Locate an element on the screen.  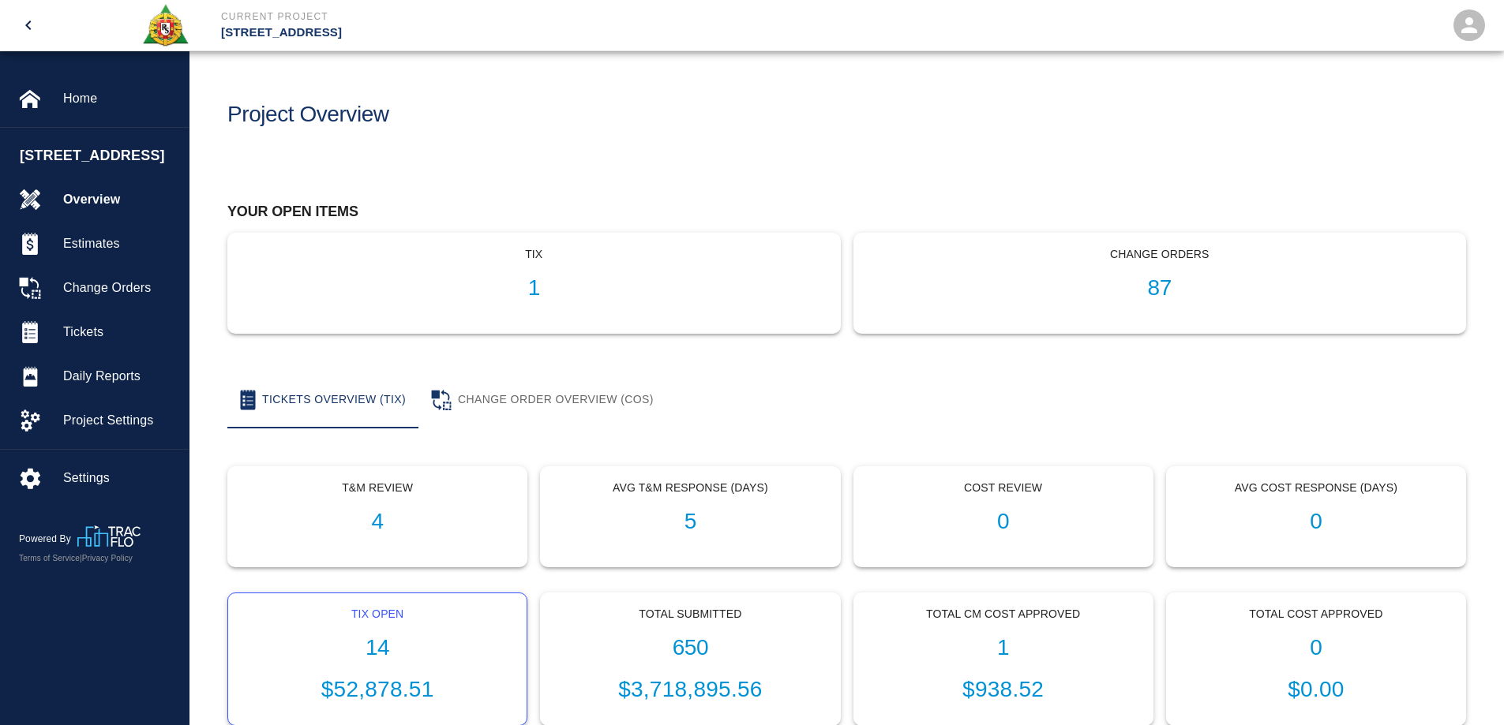
p: T&M Review is located at coordinates (377, 488).